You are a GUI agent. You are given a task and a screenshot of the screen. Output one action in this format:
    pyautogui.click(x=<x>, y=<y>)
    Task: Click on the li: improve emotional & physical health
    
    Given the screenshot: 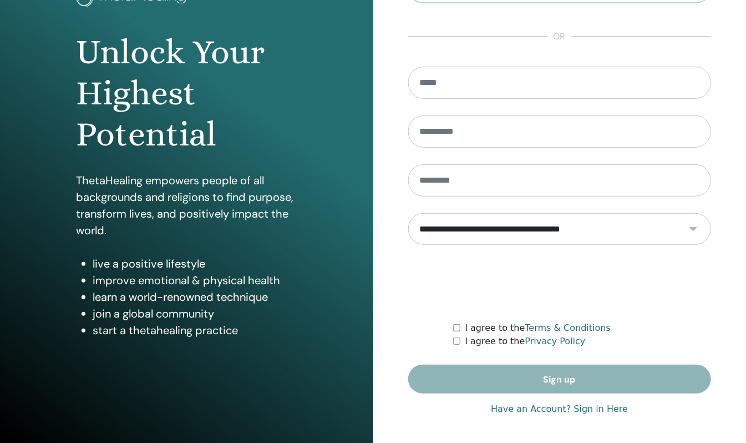 What is the action you would take?
    pyautogui.click(x=195, y=280)
    